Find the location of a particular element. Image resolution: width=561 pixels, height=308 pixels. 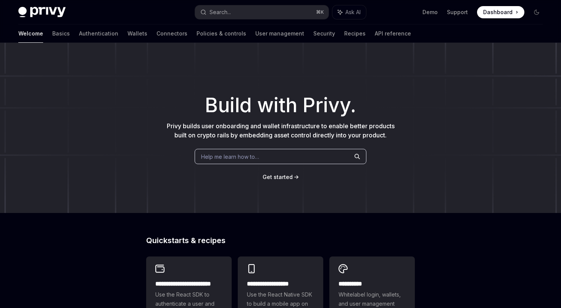

span: Dashboard is located at coordinates (497, 12).